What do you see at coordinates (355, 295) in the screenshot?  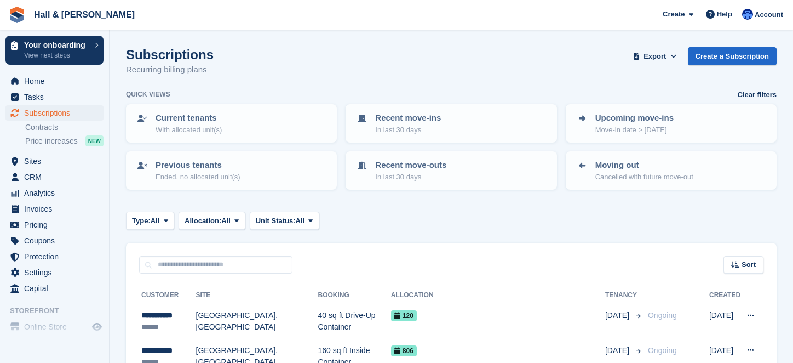 I see `th: Booking` at bounding box center [355, 295].